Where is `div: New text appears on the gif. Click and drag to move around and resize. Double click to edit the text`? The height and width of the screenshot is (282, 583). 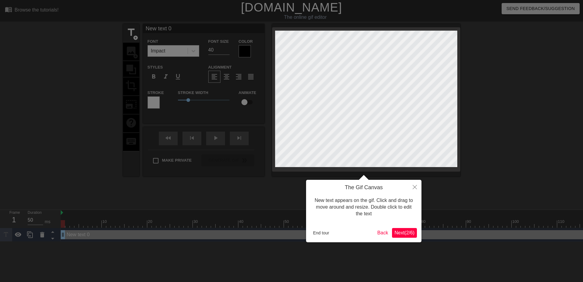 div: New text appears on the gif. Click and drag to move around and resize. Double click to edit the text is located at coordinates (364, 207).